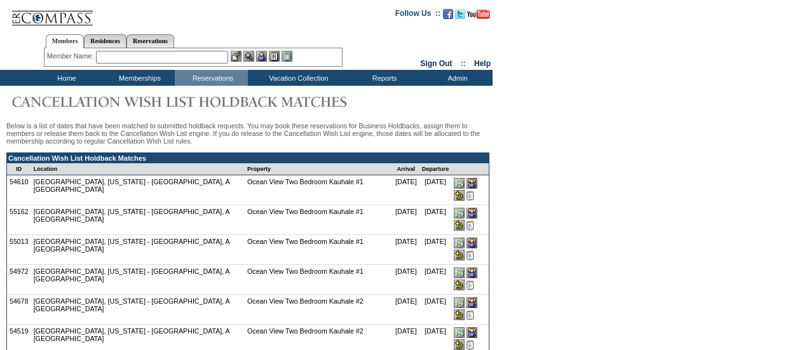 The height and width of the screenshot is (350, 804). What do you see at coordinates (261, 56) in the screenshot?
I see `img: Impersonate` at bounding box center [261, 56].